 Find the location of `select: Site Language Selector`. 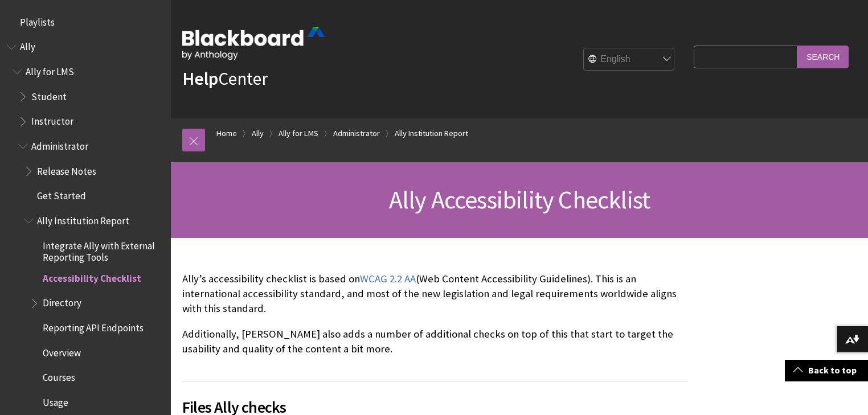

select: Site Language Selector is located at coordinates (629, 60).